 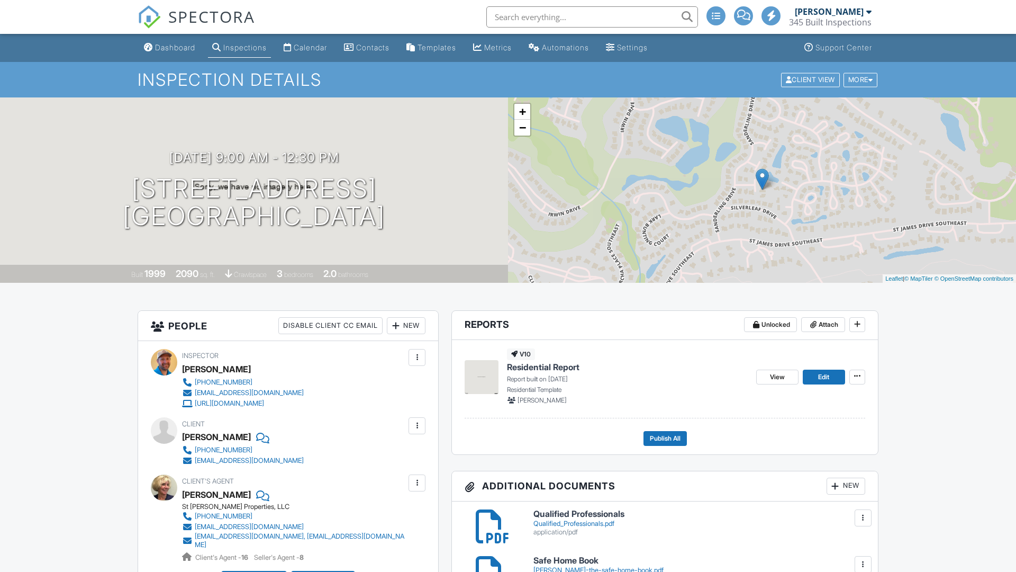 I want to click on a: Templates, so click(x=431, y=48).